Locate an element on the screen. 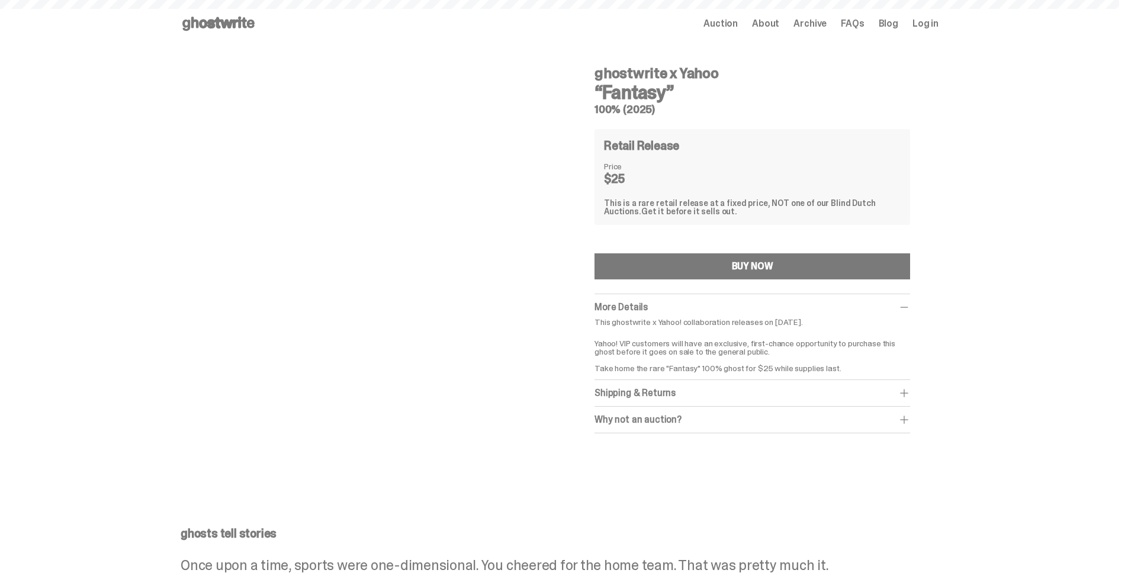 The height and width of the screenshot is (573, 1128). div: BUY NOW is located at coordinates (752, 266).